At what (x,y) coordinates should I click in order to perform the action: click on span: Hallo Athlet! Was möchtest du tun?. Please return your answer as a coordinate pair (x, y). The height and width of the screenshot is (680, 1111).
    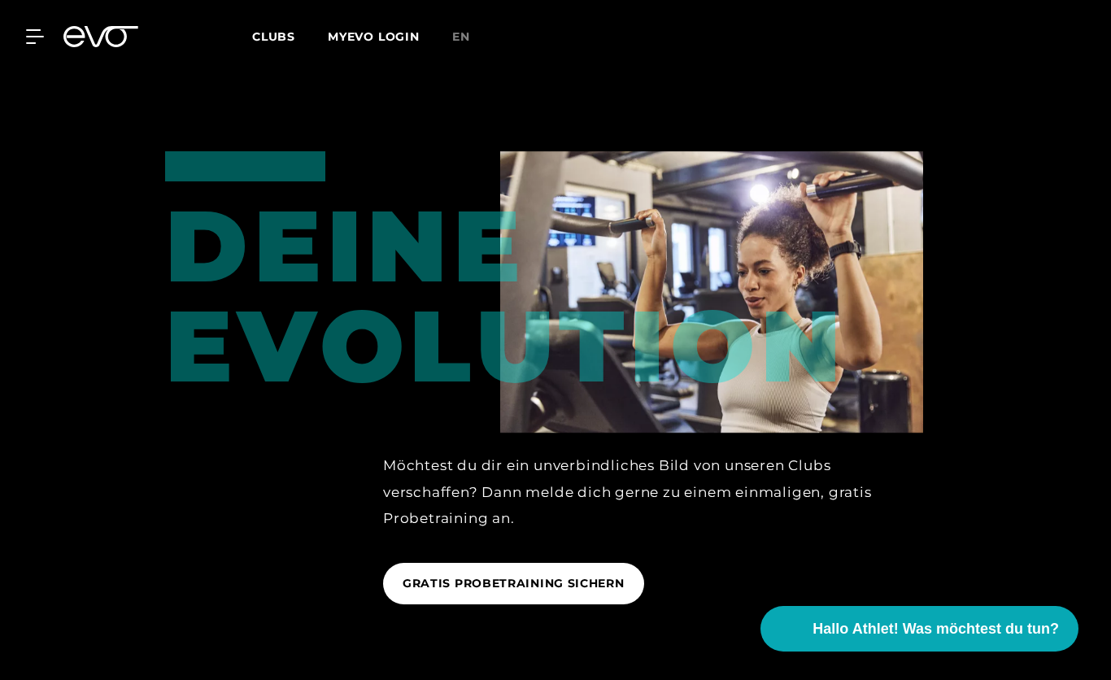
    Looking at the image, I should click on (935, 629).